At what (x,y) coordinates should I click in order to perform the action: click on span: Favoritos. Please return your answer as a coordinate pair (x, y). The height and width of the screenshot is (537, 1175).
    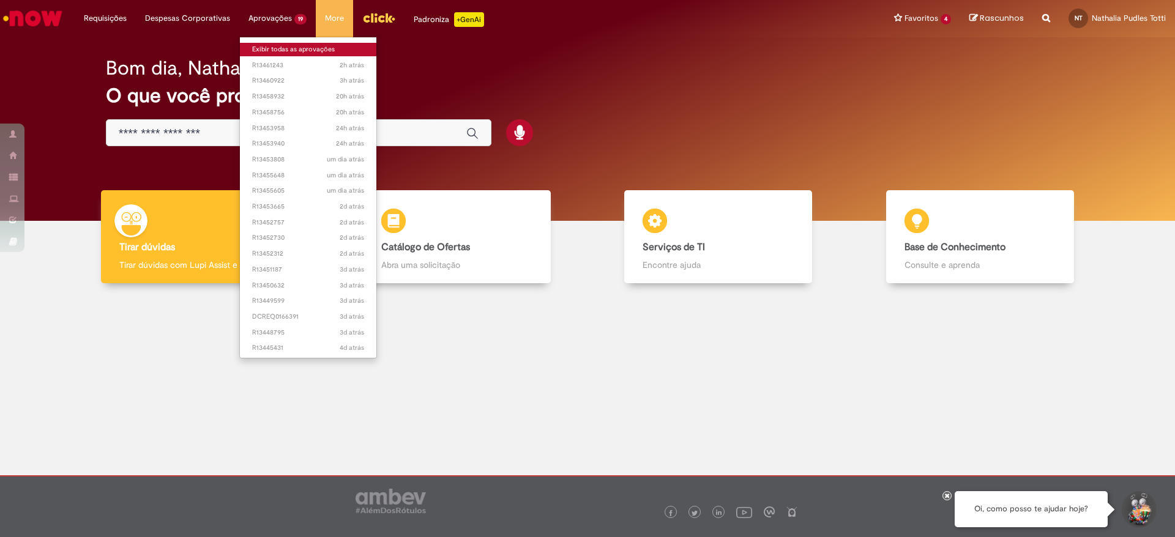
    Looking at the image, I should click on (921, 18).